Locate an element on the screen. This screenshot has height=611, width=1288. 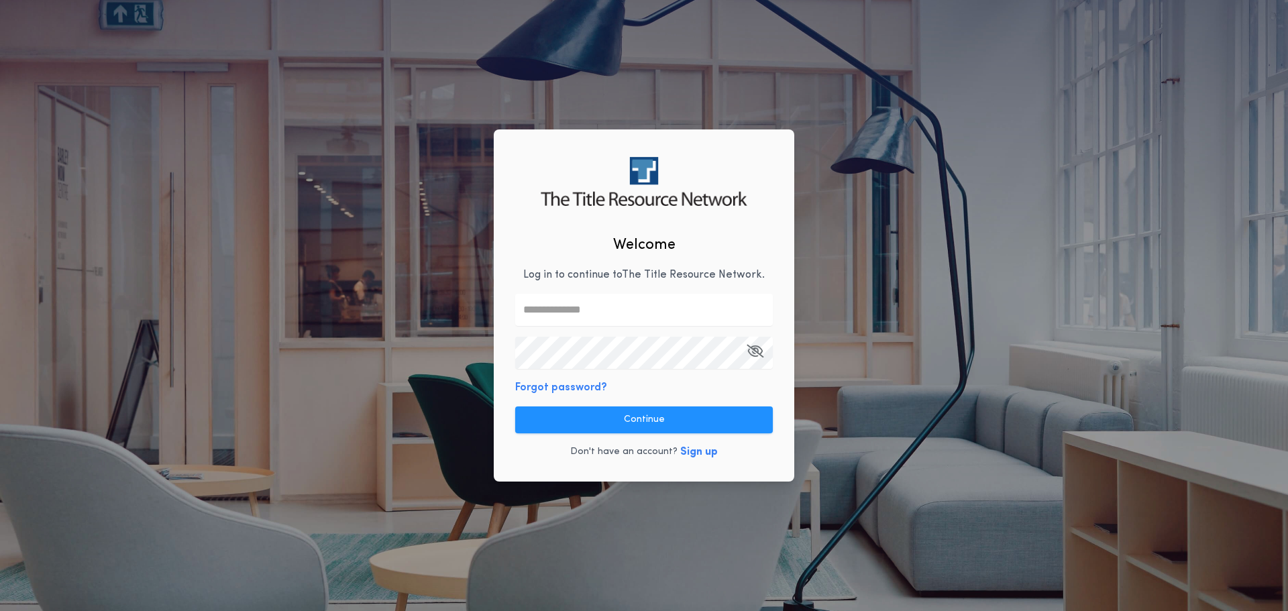
img: logo is located at coordinates (643, 181).